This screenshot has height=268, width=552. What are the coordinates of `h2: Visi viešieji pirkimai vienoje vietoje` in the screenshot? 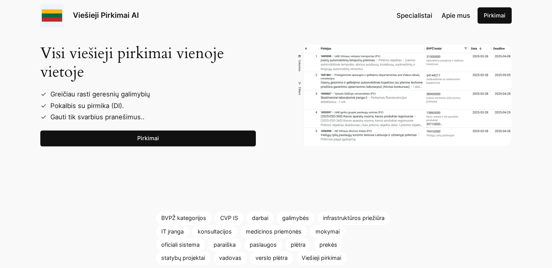 It's located at (148, 63).